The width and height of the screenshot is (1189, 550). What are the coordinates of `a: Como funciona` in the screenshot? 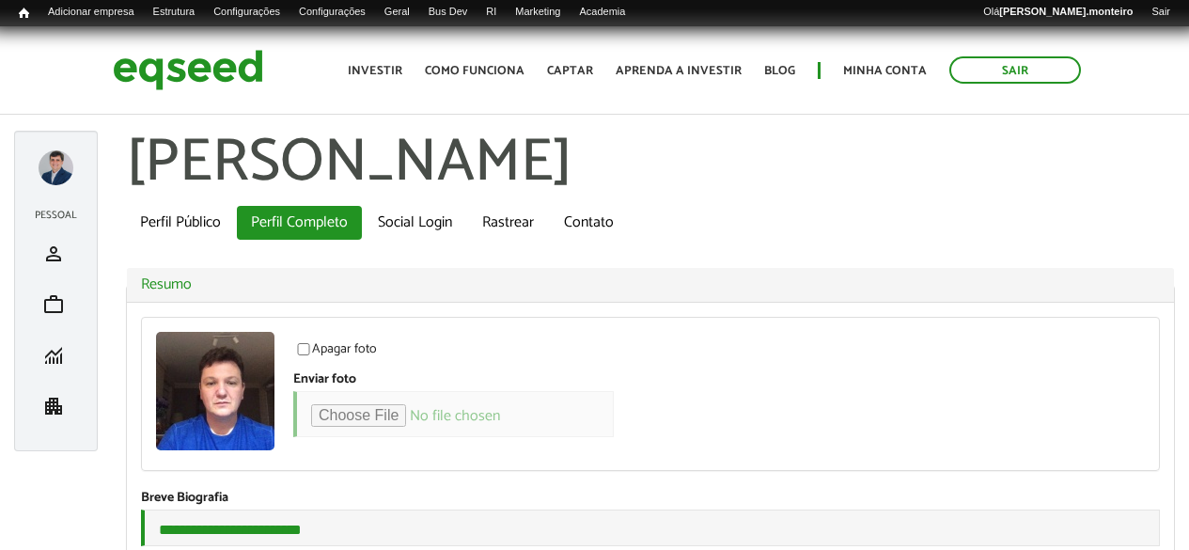 It's located at (475, 70).